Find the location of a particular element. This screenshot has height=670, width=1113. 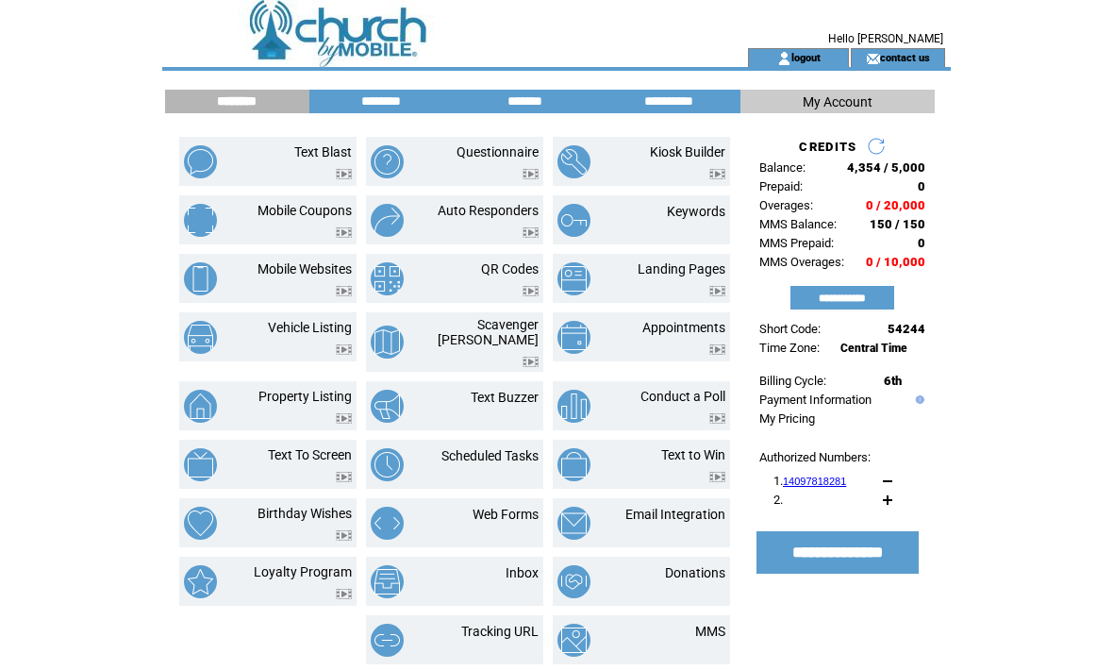

span: Time Zone: is located at coordinates (789, 347).